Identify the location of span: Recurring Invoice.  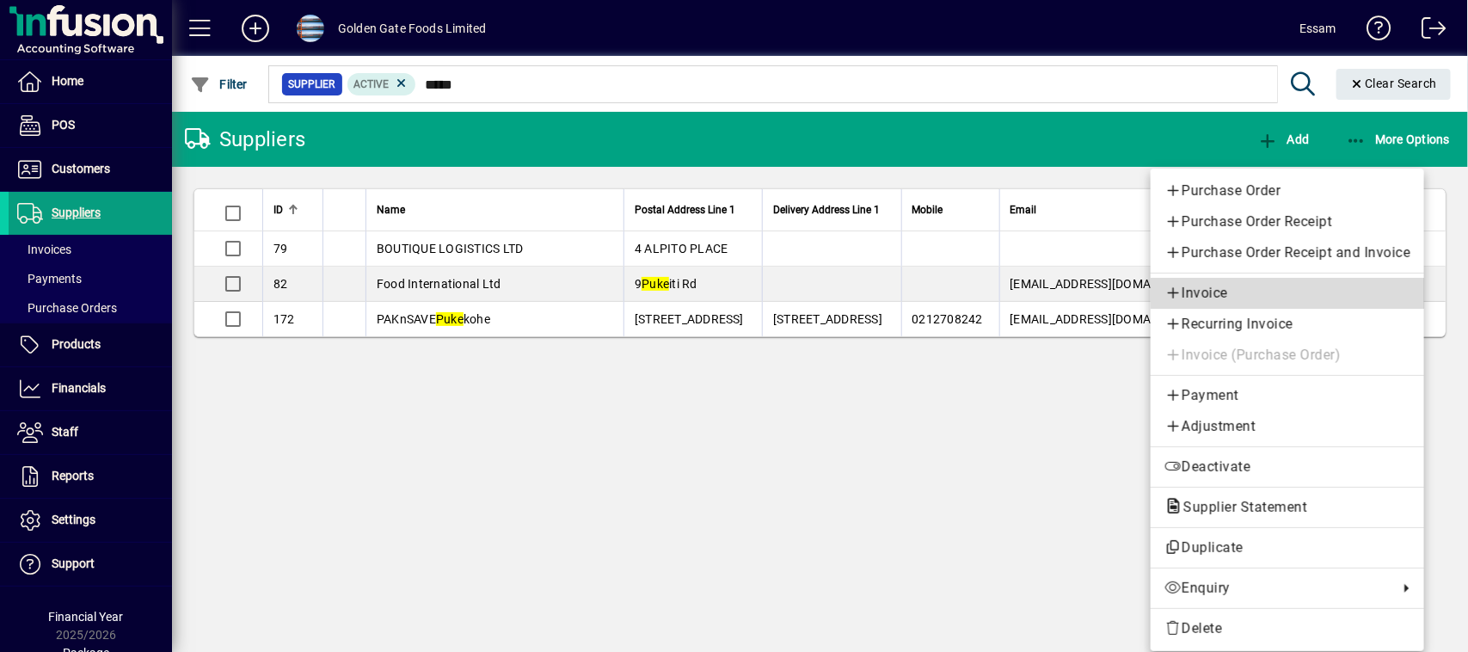
(1288, 324).